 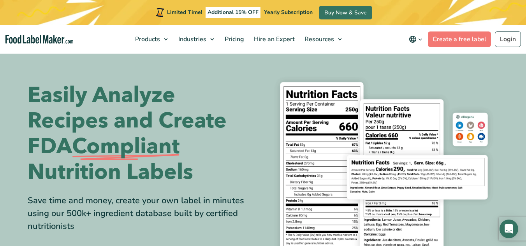 What do you see at coordinates (142, 134) in the screenshot?
I see `h1: Easily Analyze Recipes and Create FDA Nutrition Labels` at bounding box center [142, 134].